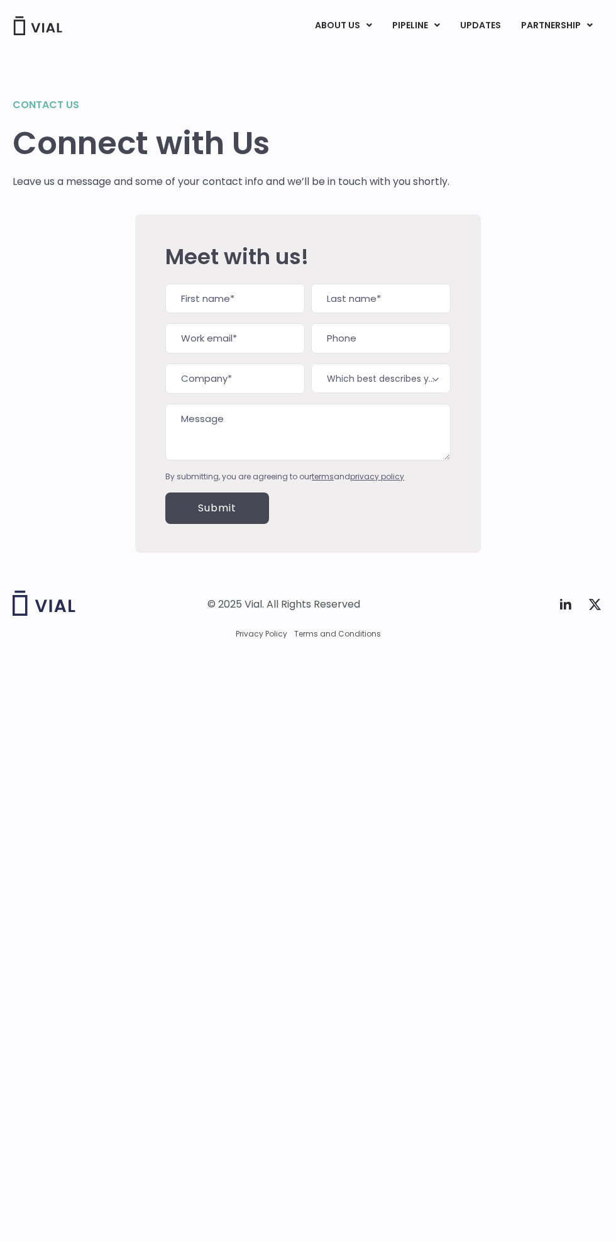 This screenshot has width=616, height=1241. Describe the element at coordinates (38, 26) in the screenshot. I see `img: Vial Logo` at that location.